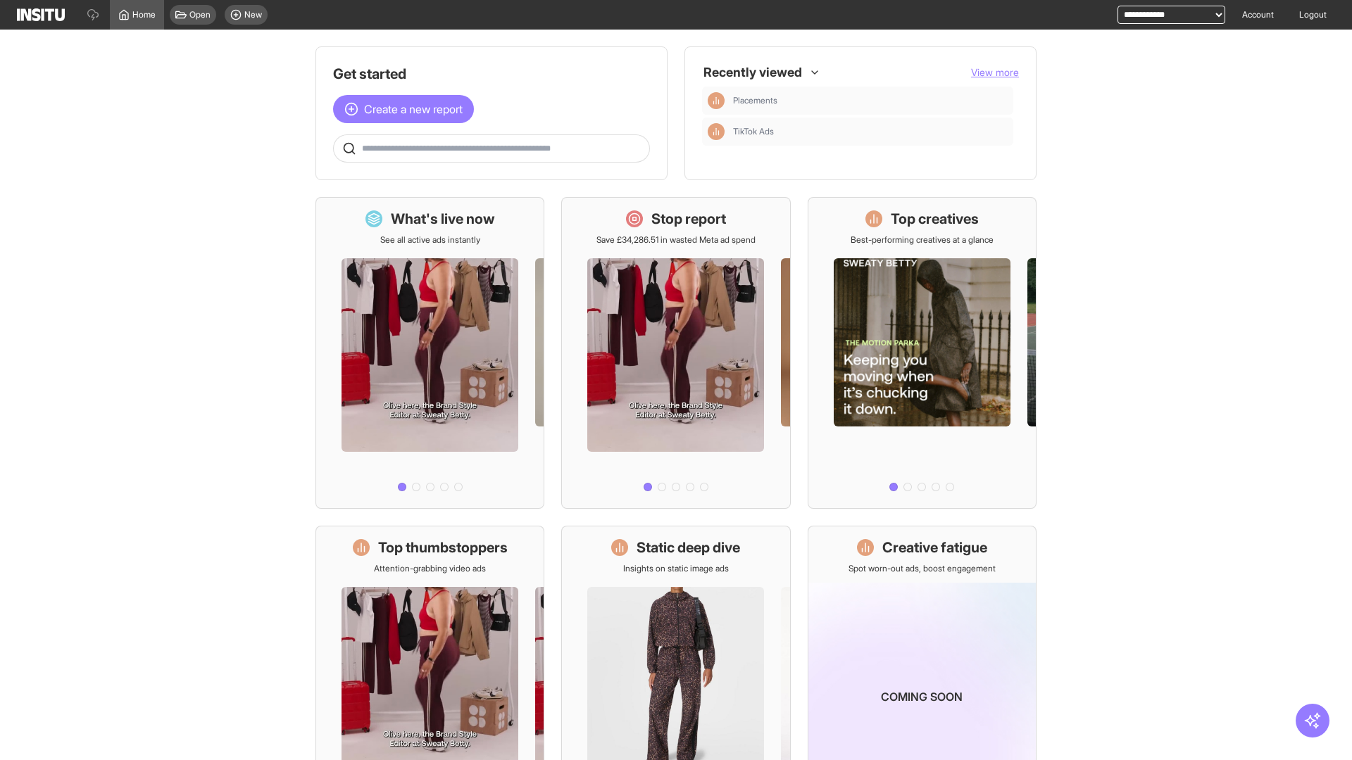 This screenshot has height=760, width=1352. I want to click on span: Home, so click(144, 15).